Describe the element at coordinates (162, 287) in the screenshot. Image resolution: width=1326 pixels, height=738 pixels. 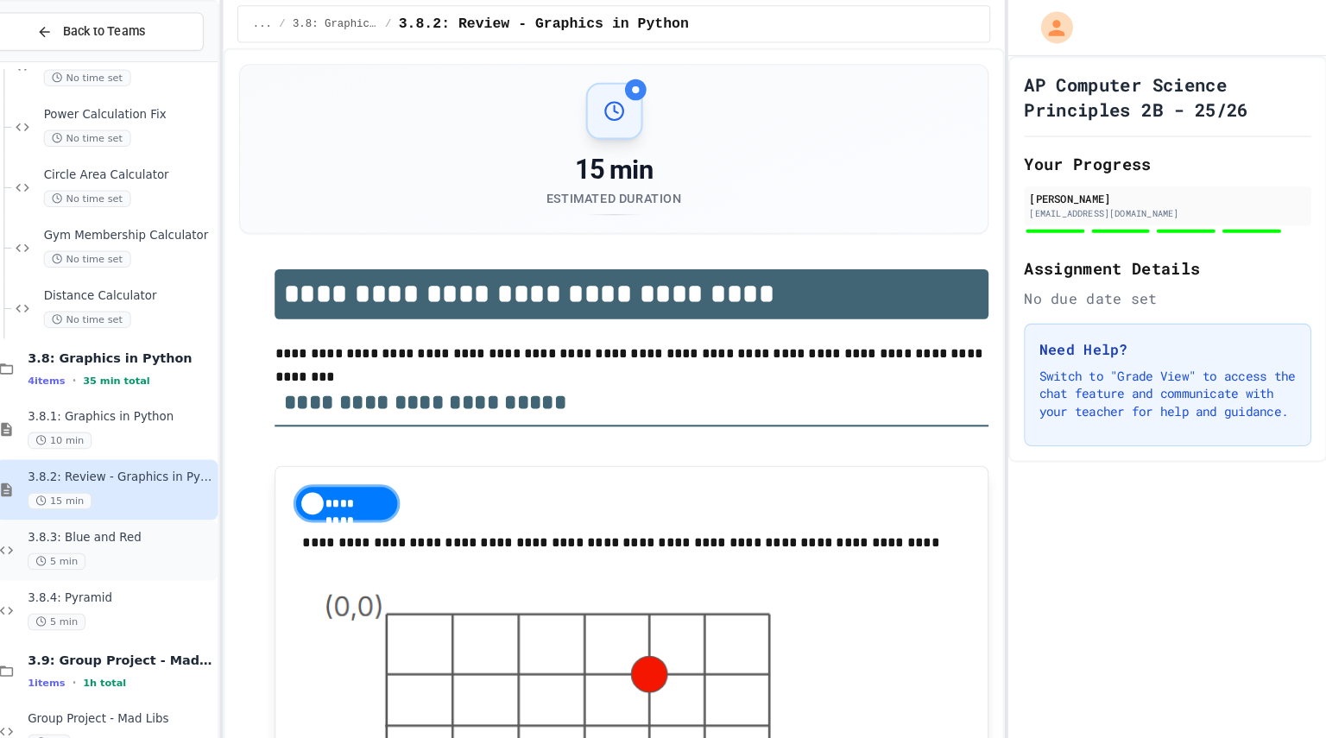
I see `span: Distance Calculator` at that location.